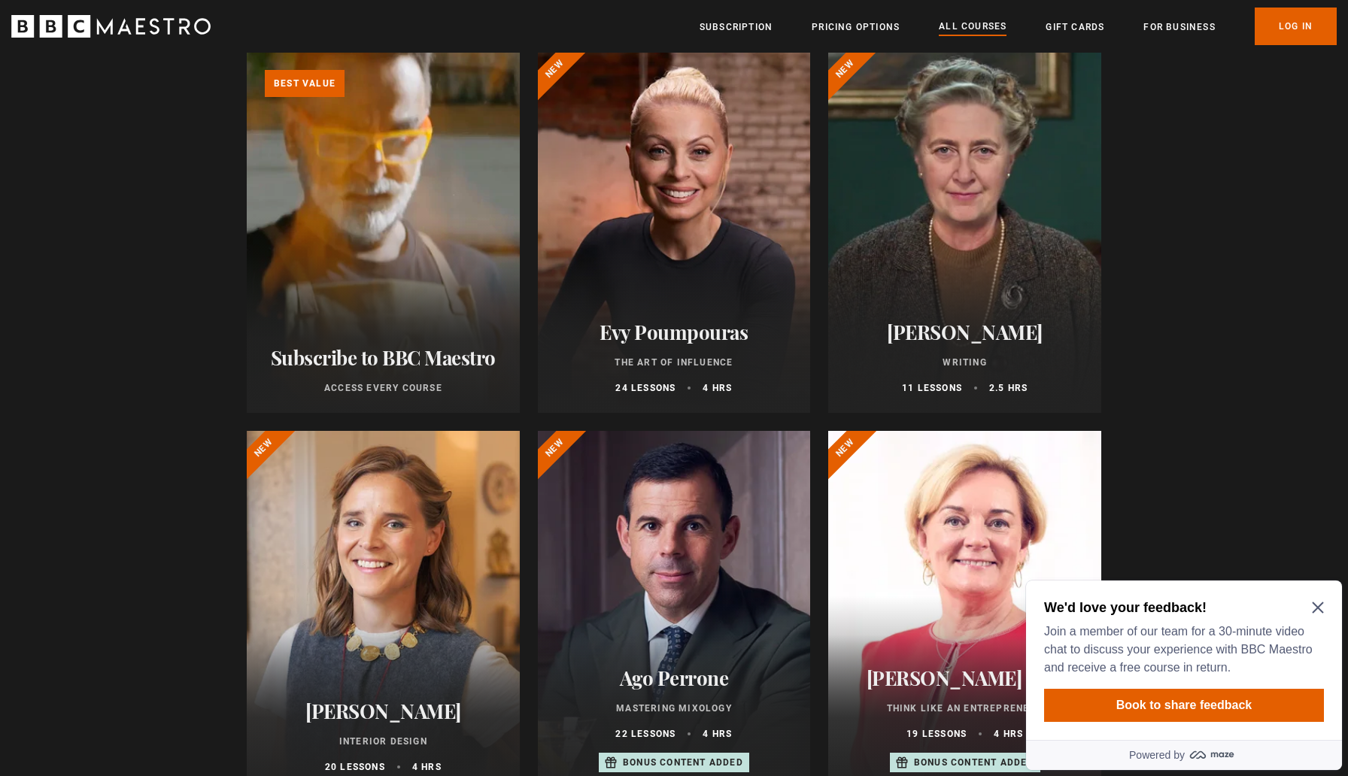  What do you see at coordinates (1008, 388) in the screenshot?
I see `p: 2.5 hrs` at bounding box center [1008, 388].